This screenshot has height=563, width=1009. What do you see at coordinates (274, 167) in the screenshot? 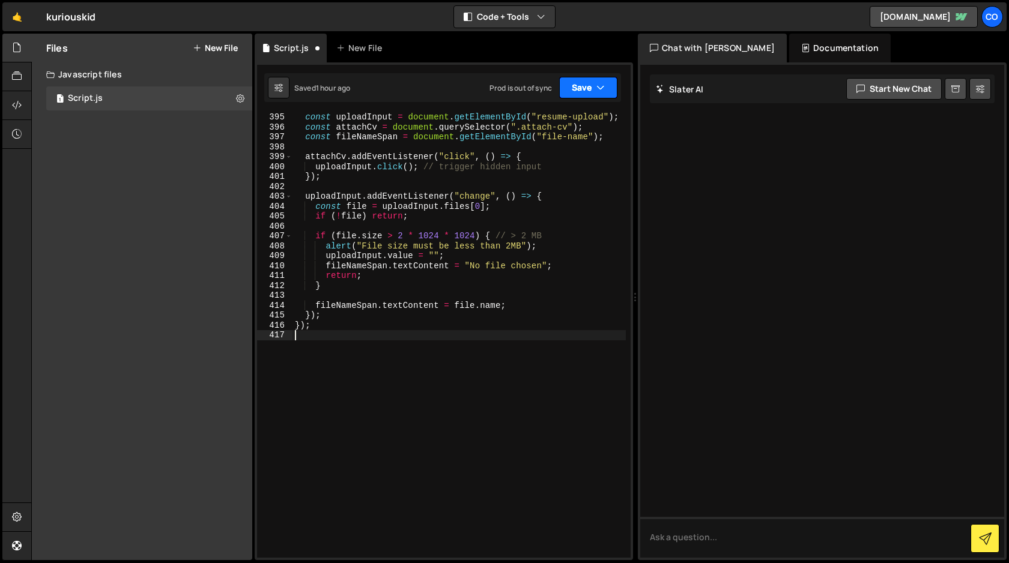
I see `div: 400` at bounding box center [274, 167].